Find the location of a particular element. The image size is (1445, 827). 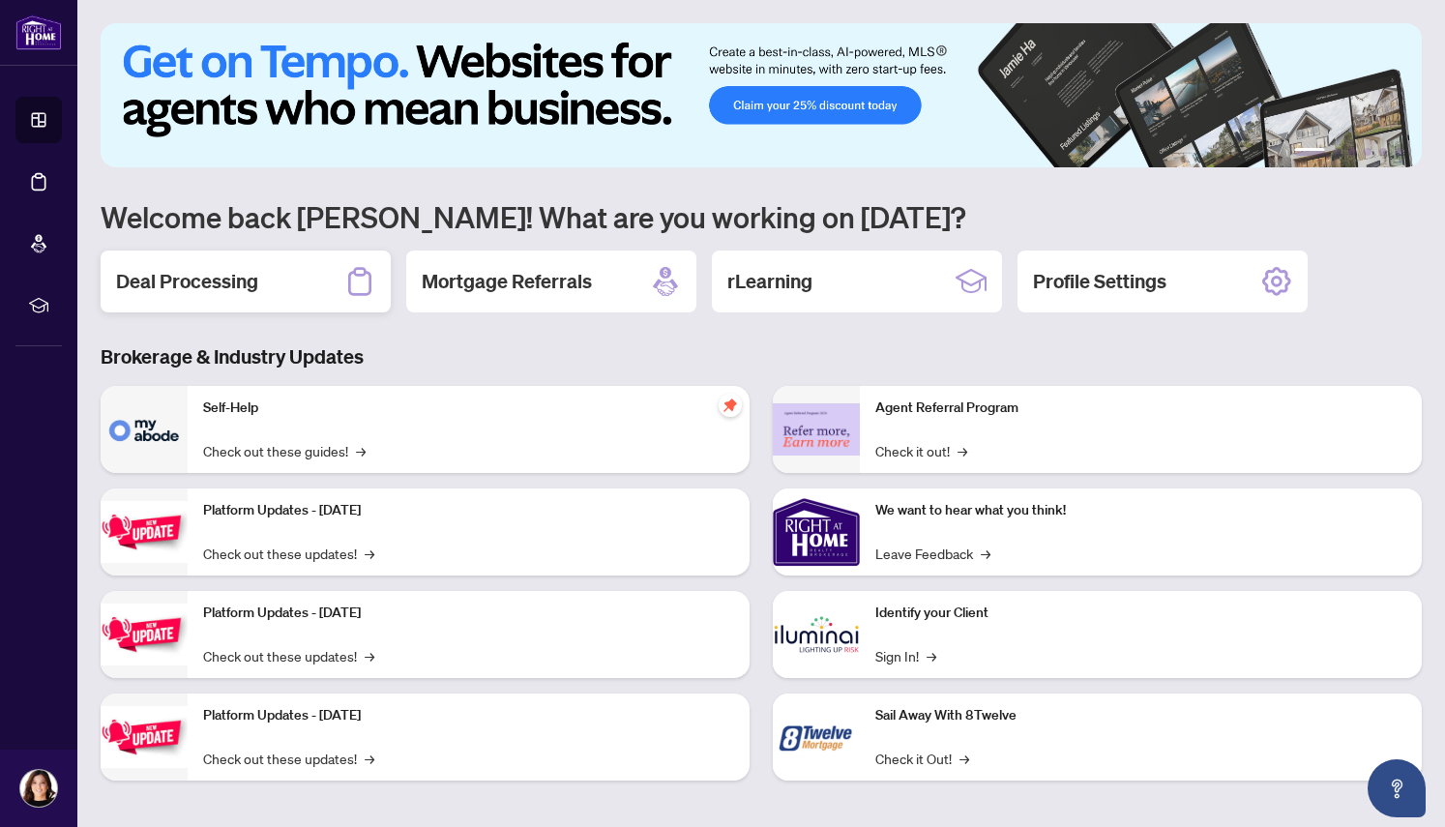

p: Self-Help is located at coordinates (468, 408).